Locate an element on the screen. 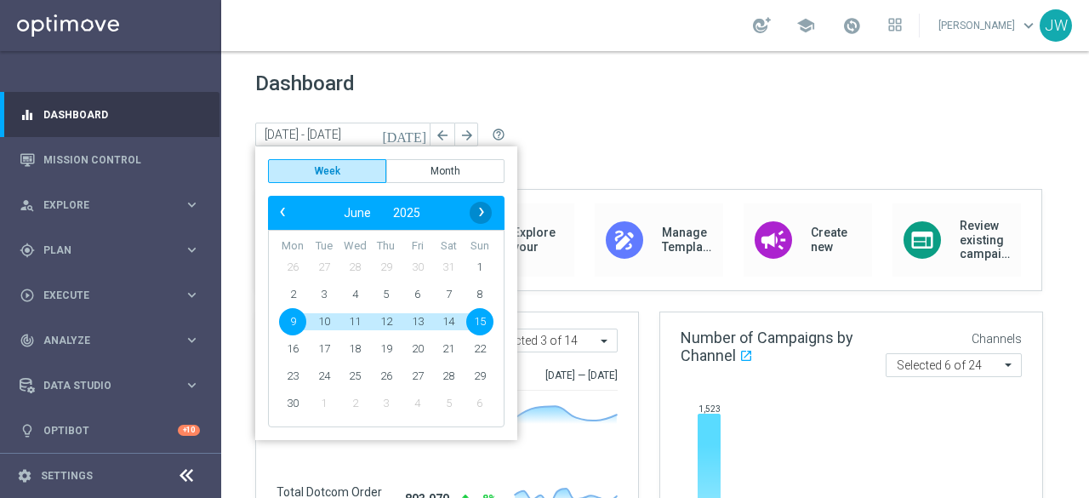  div: Optibot is located at coordinates (110, 430).